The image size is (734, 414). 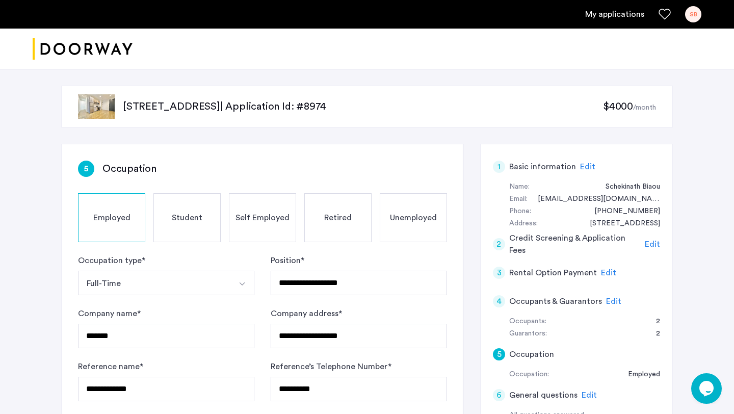 What do you see at coordinates (627, 187) in the screenshot?
I see `div: Schekinath Biaou` at bounding box center [627, 187].